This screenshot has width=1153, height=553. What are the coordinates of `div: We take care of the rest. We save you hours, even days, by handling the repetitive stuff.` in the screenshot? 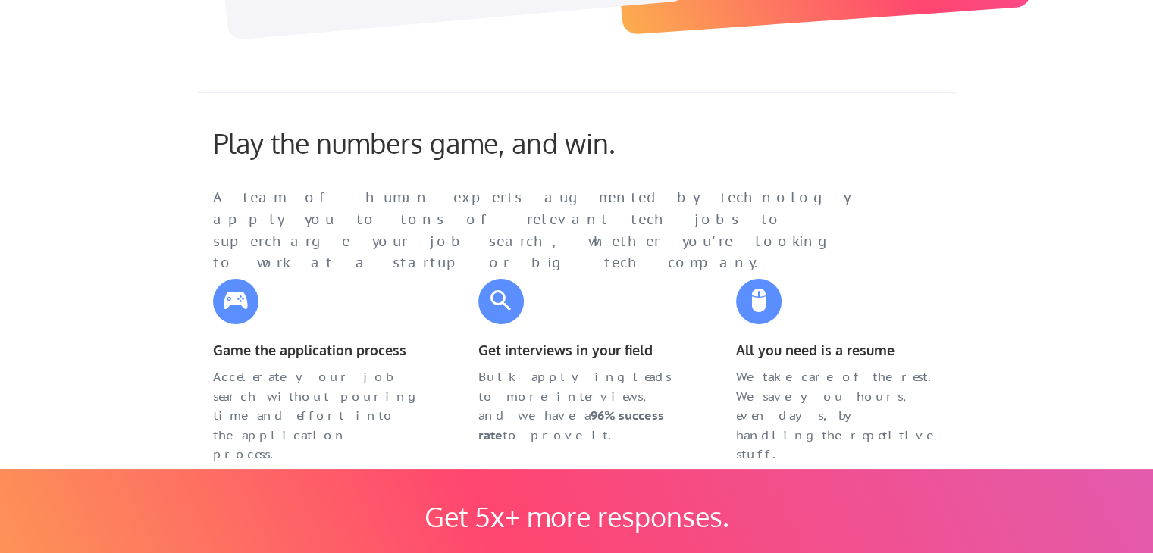 It's located at (838, 416).